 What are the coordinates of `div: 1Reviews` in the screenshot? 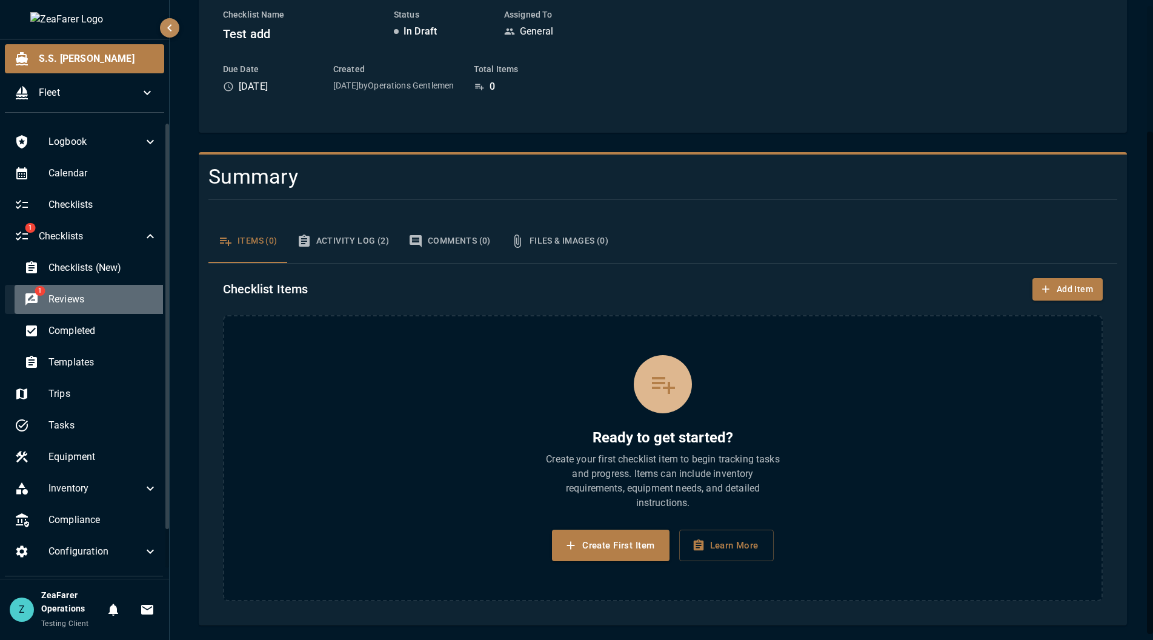 It's located at (91, 299).